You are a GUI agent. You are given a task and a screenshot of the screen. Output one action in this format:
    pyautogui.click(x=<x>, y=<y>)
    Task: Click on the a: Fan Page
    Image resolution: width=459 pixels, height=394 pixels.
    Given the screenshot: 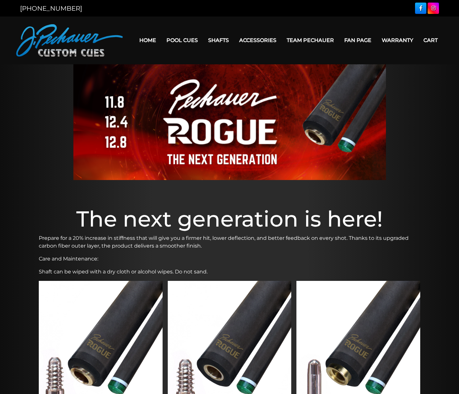 What is the action you would take?
    pyautogui.click(x=357, y=40)
    